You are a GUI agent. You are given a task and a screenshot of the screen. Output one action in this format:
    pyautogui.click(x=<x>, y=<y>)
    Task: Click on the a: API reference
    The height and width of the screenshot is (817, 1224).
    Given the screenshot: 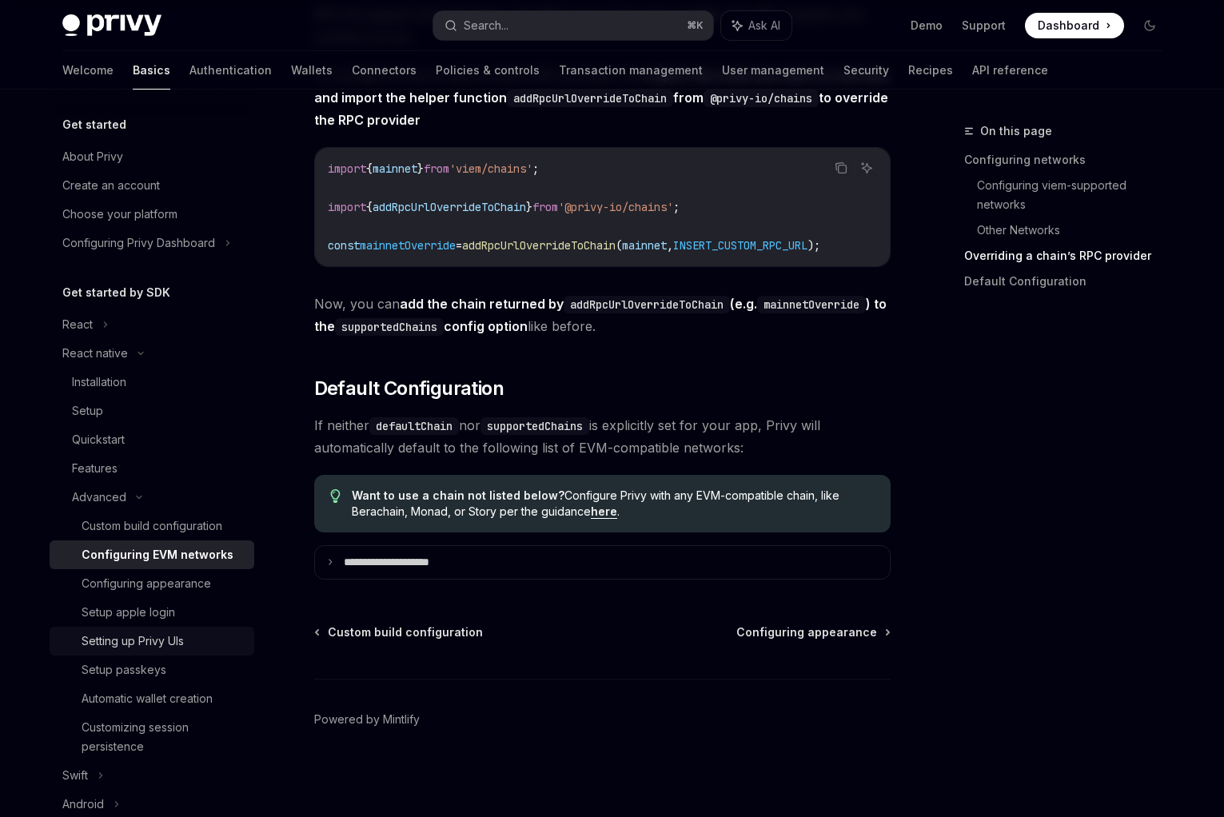 What is the action you would take?
    pyautogui.click(x=1009, y=70)
    